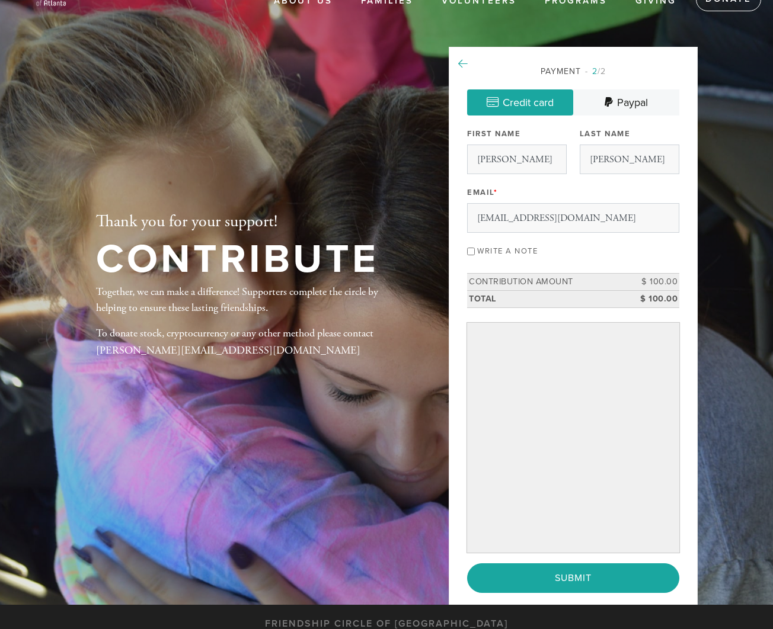 The width and height of the screenshot is (773, 629). Describe the element at coordinates (595, 71) in the screenshot. I see `span: /2` at that location.